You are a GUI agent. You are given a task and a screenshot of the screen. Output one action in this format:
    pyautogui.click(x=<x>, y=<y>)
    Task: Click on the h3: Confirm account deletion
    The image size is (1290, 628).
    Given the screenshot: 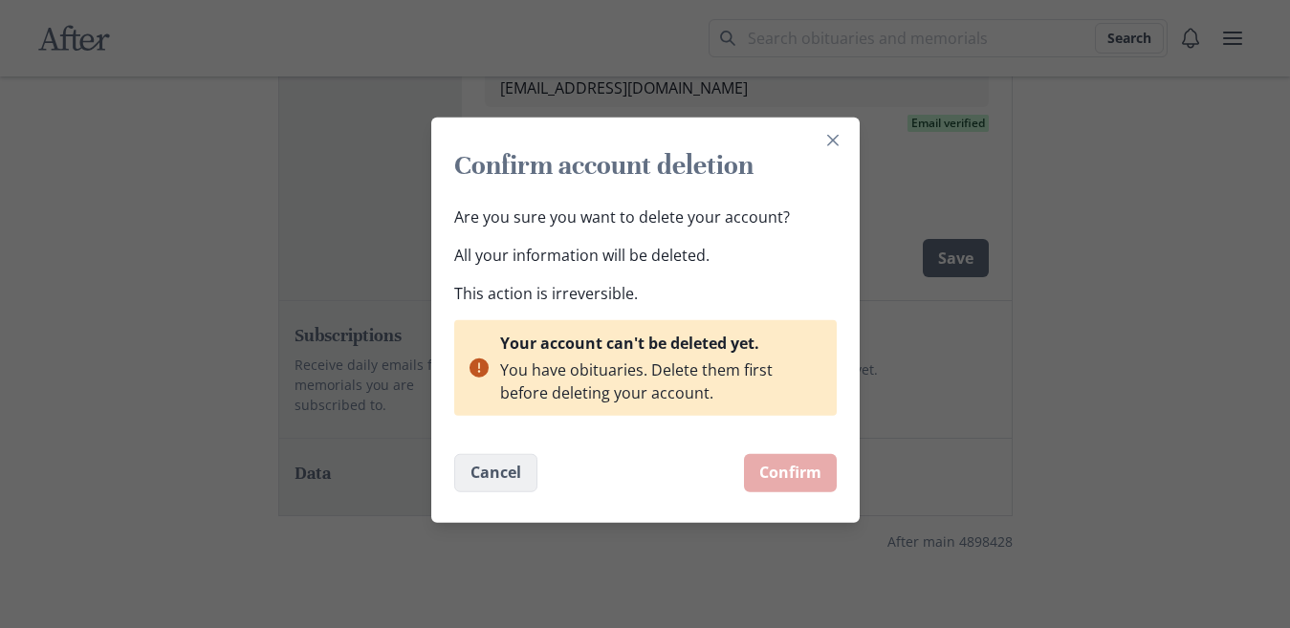 What is the action you would take?
    pyautogui.click(x=645, y=164)
    